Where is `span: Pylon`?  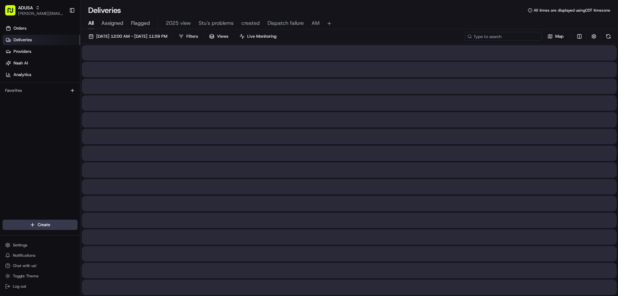 span: Pylon is located at coordinates (71, 111).